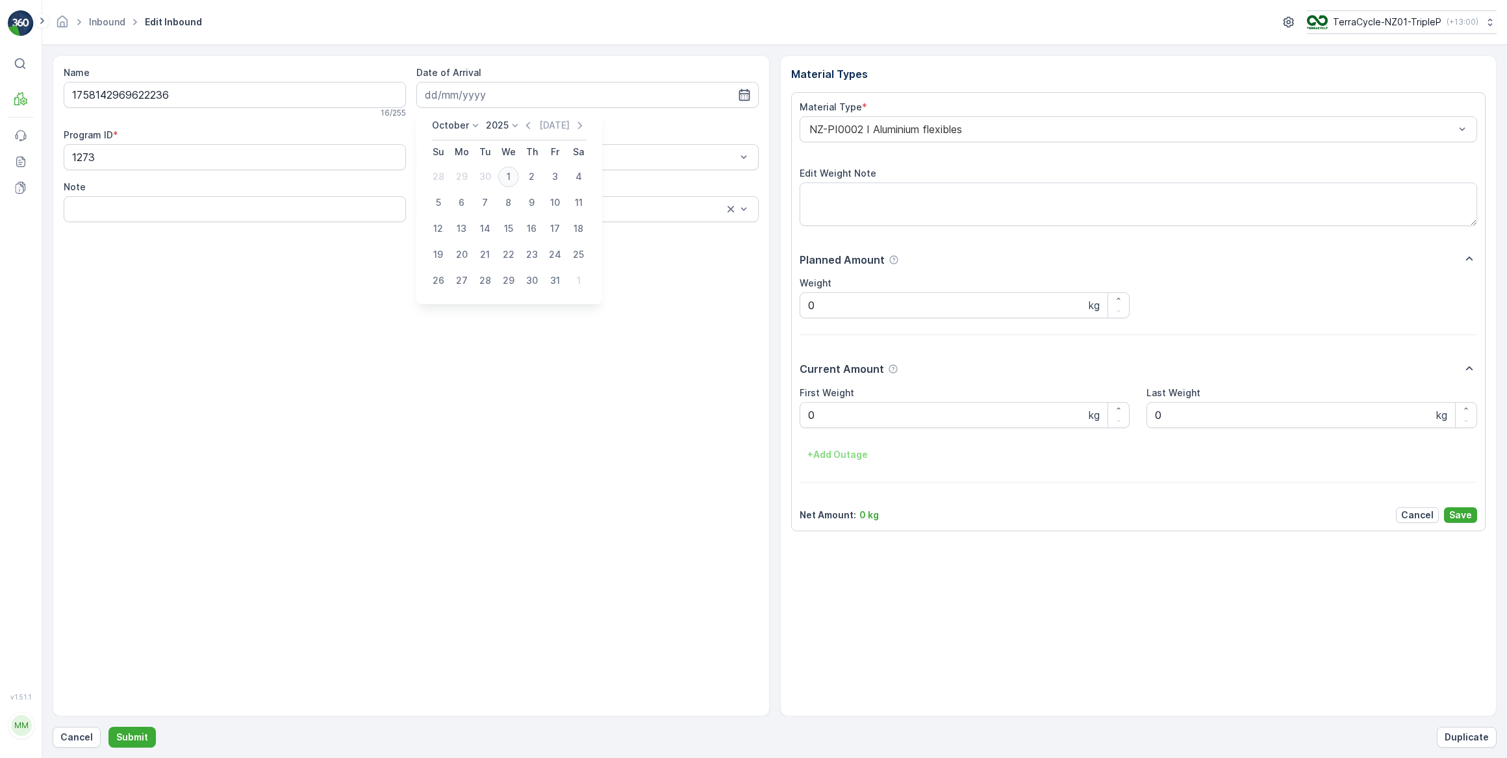 The height and width of the screenshot is (758, 1507). I want to click on div: 22, so click(509, 255).